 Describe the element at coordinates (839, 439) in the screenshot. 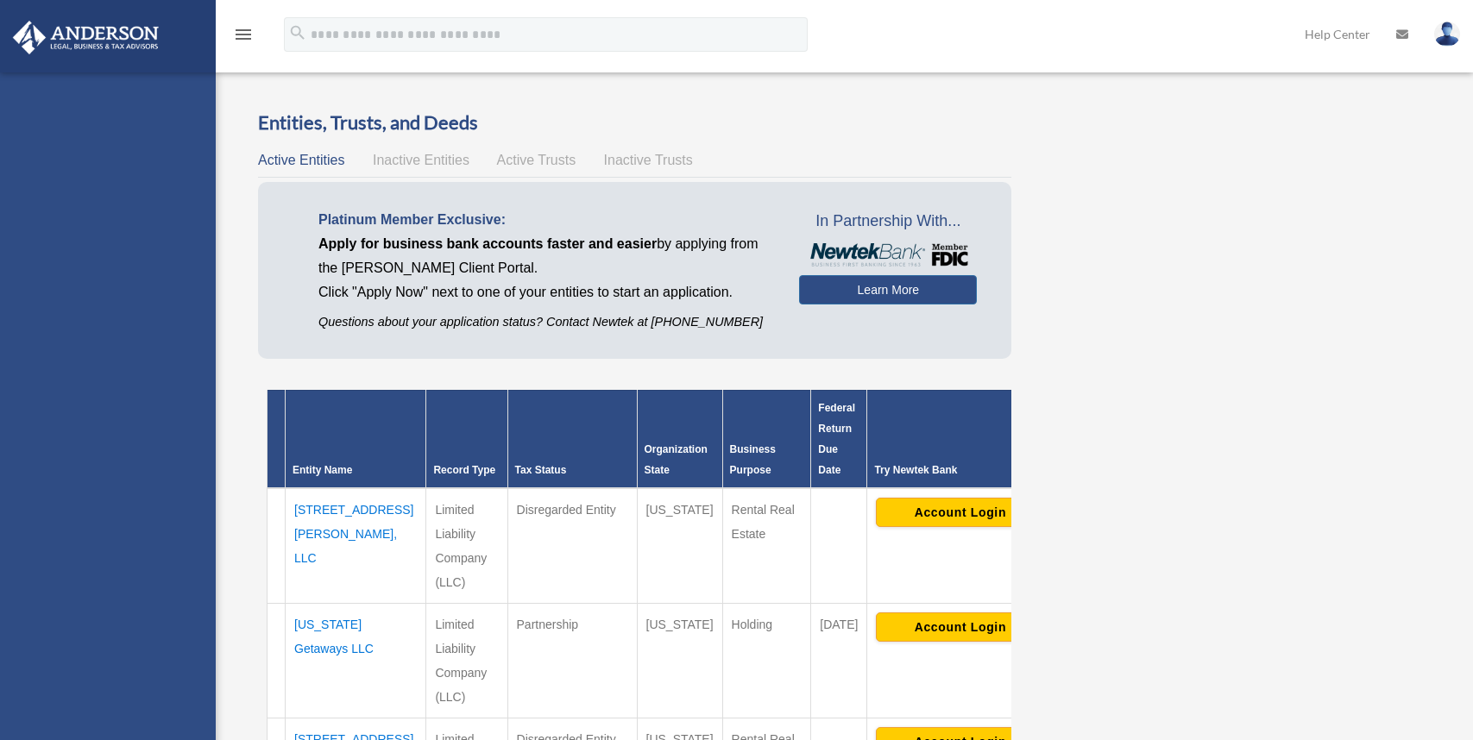

I see `th: Federal Return Due Date` at that location.